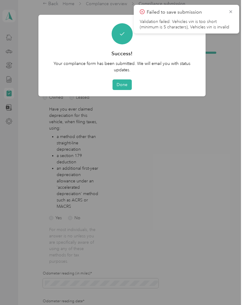  Describe the element at coordinates (185, 12) in the screenshot. I see `p: Failed to save submission` at that location.